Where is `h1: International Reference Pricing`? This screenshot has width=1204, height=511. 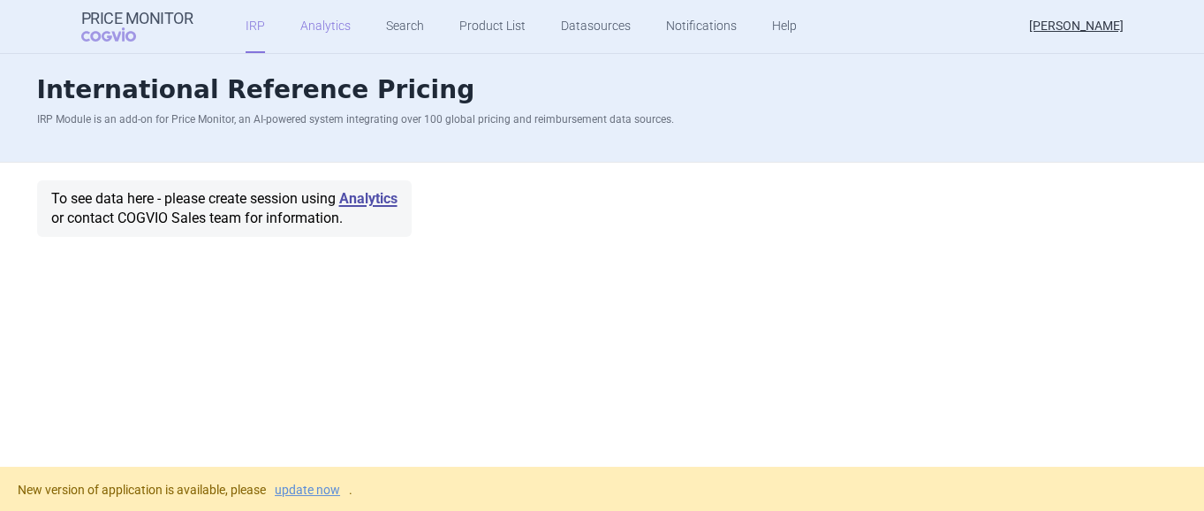 h1: International Reference Pricing is located at coordinates (603, 90).